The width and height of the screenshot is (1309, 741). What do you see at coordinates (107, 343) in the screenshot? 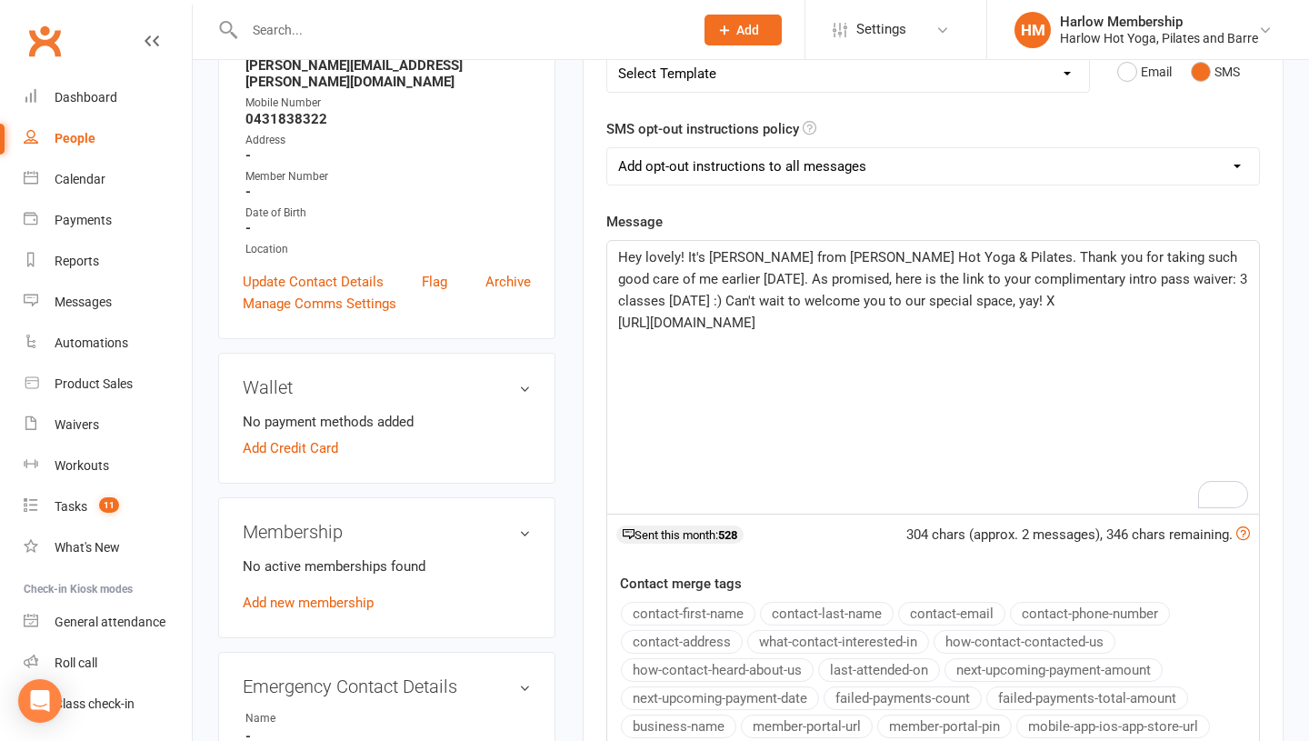
I see `a: Automations` at bounding box center [107, 343].